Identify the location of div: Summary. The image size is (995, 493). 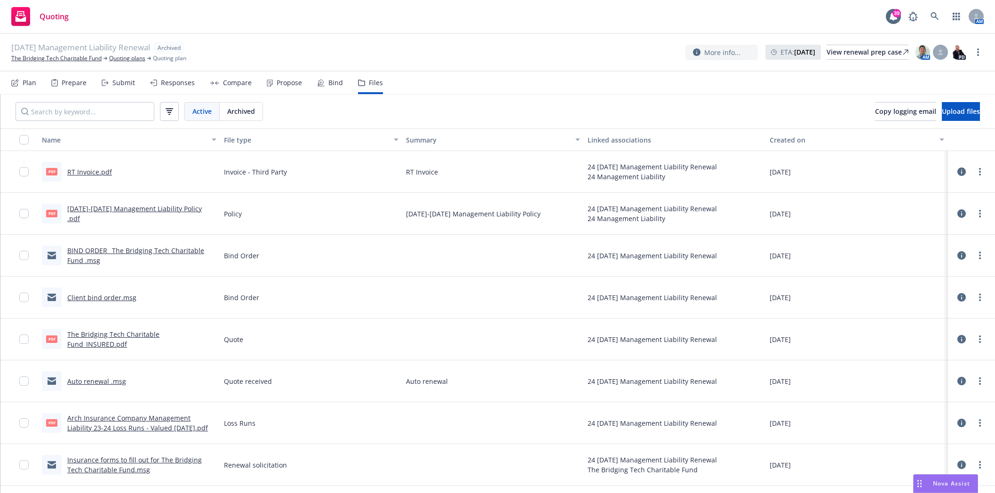
(488, 140).